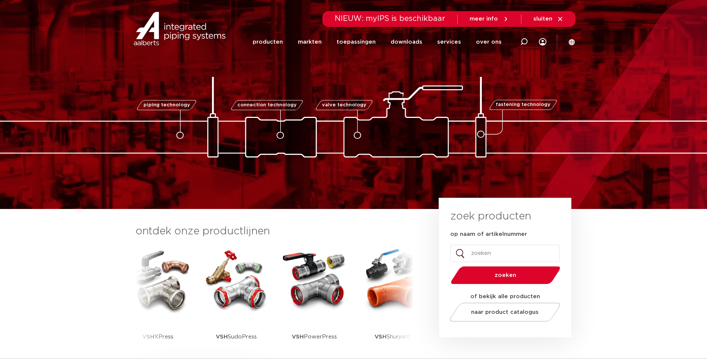  I want to click on a: markten, so click(310, 42).